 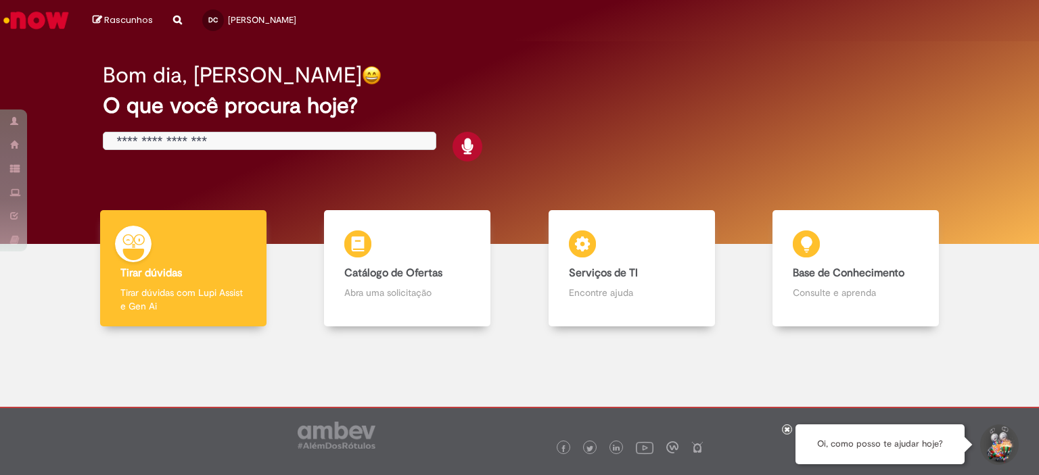 What do you see at coordinates (128, 20) in the screenshot?
I see `span: Rascunhos` at bounding box center [128, 20].